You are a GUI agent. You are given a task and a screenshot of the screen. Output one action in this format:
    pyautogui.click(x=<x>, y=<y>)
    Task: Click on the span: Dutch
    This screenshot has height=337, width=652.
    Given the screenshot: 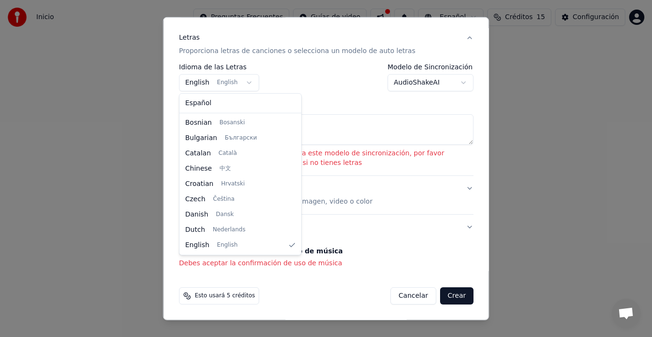 What is the action you would take?
    pyautogui.click(x=195, y=230)
    